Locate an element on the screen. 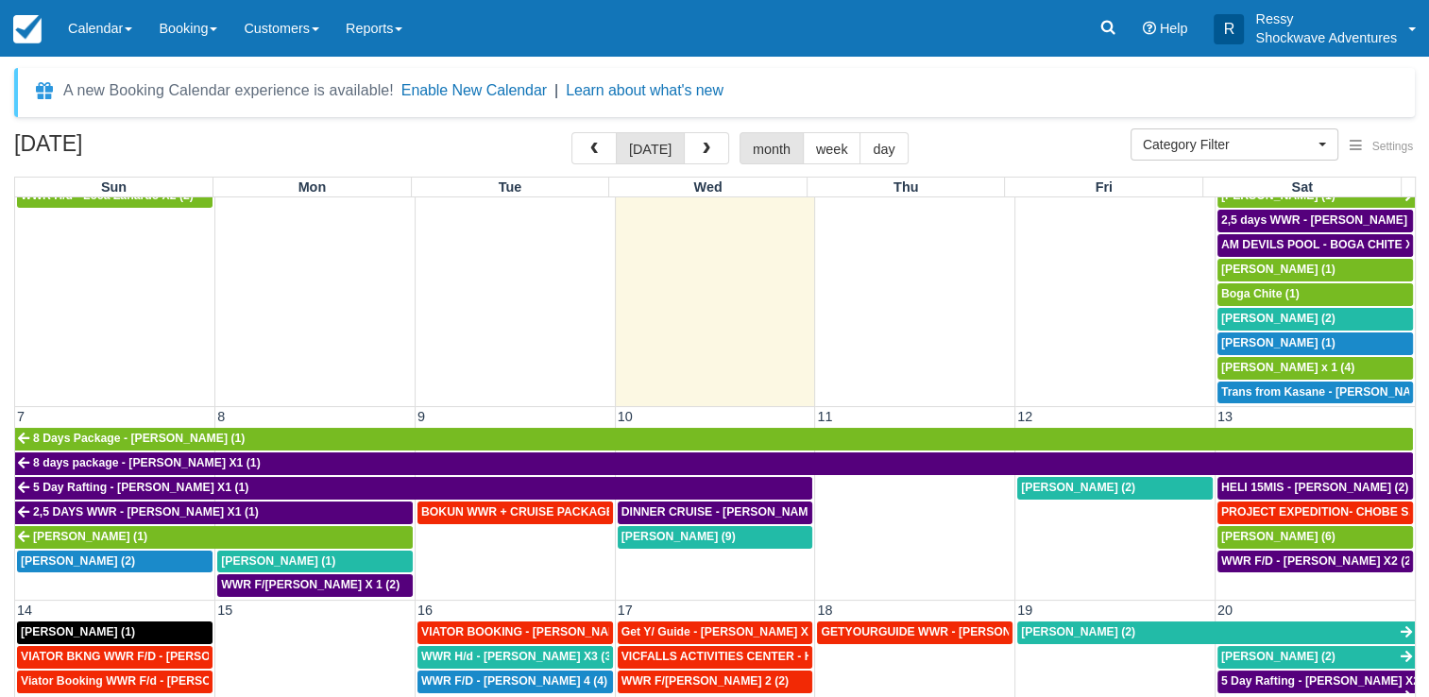  span: 14 is located at coordinates (25, 610).